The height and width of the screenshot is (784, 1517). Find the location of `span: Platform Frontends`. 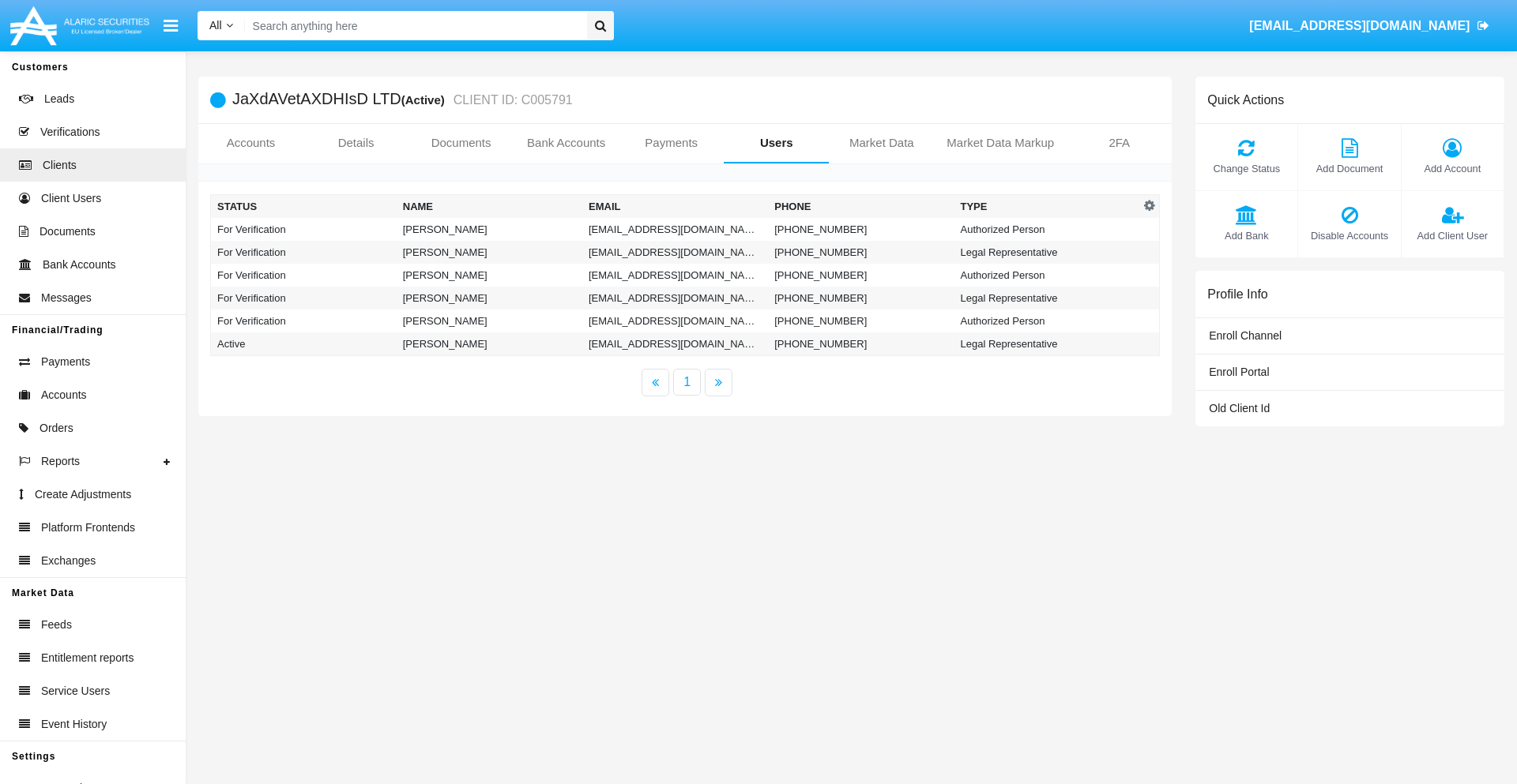

span: Platform Frontends is located at coordinates (88, 528).